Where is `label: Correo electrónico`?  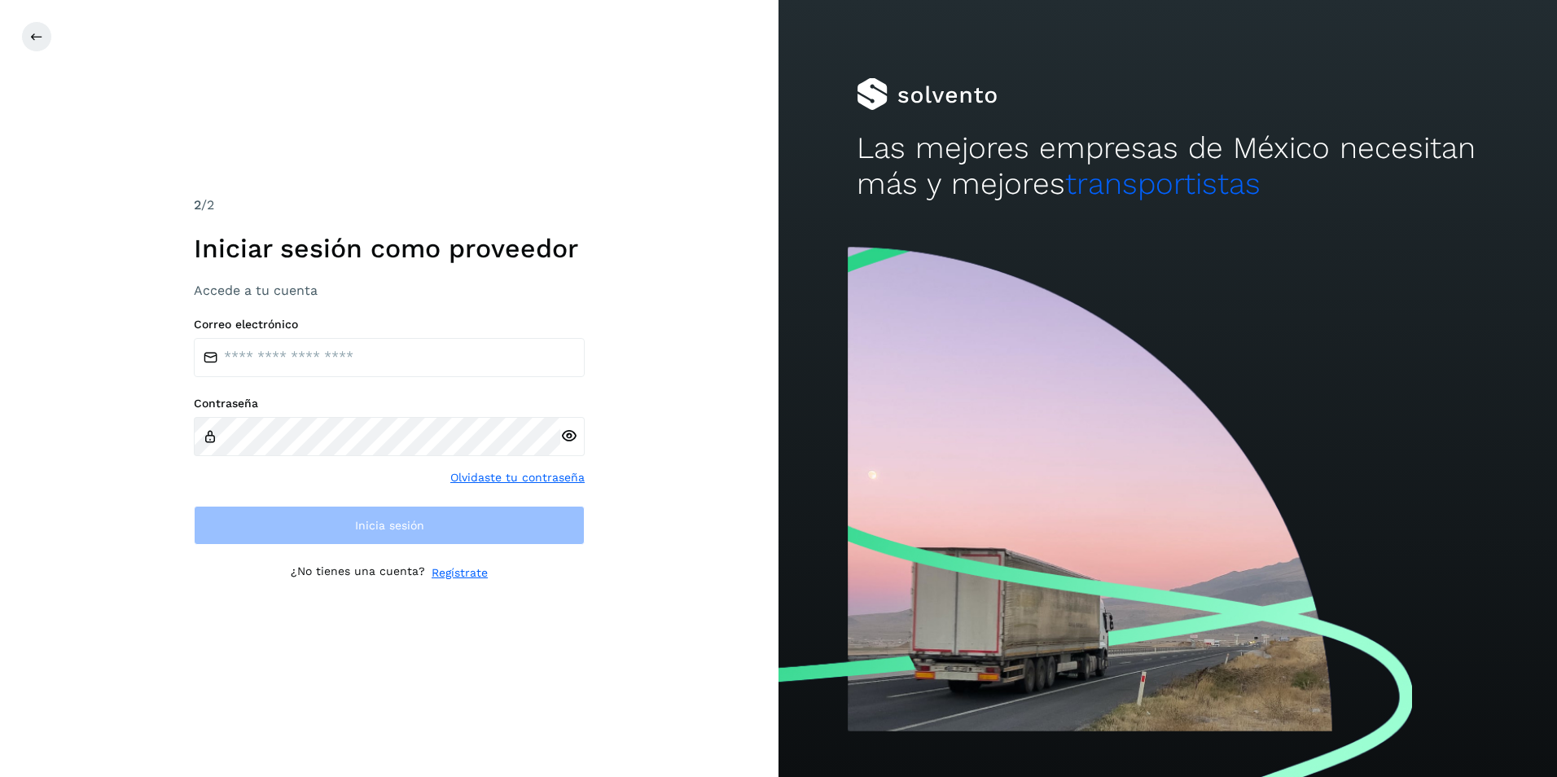 label: Correo electrónico is located at coordinates (389, 324).